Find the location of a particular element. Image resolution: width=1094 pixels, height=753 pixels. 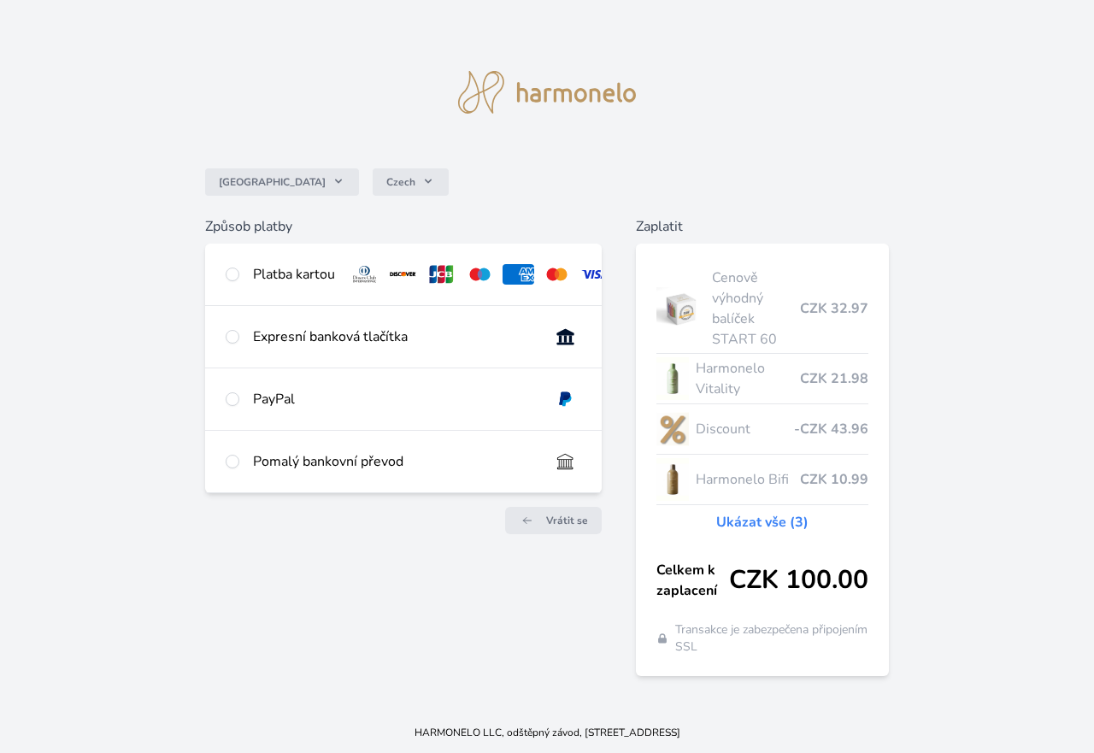

img: paypal.svg is located at coordinates (565, 399).